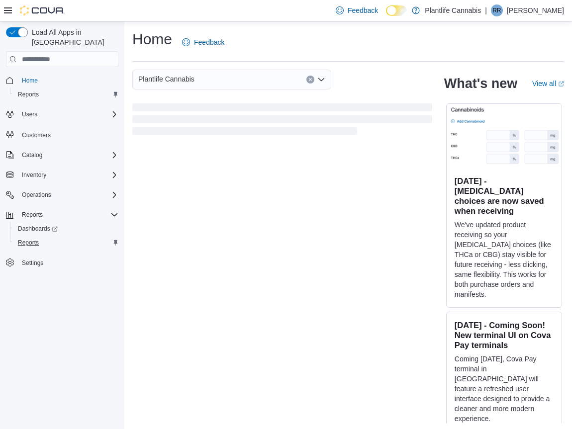 The height and width of the screenshot is (429, 572). Describe the element at coordinates (62, 183) in the screenshot. I see `nav: Complex example` at that location.